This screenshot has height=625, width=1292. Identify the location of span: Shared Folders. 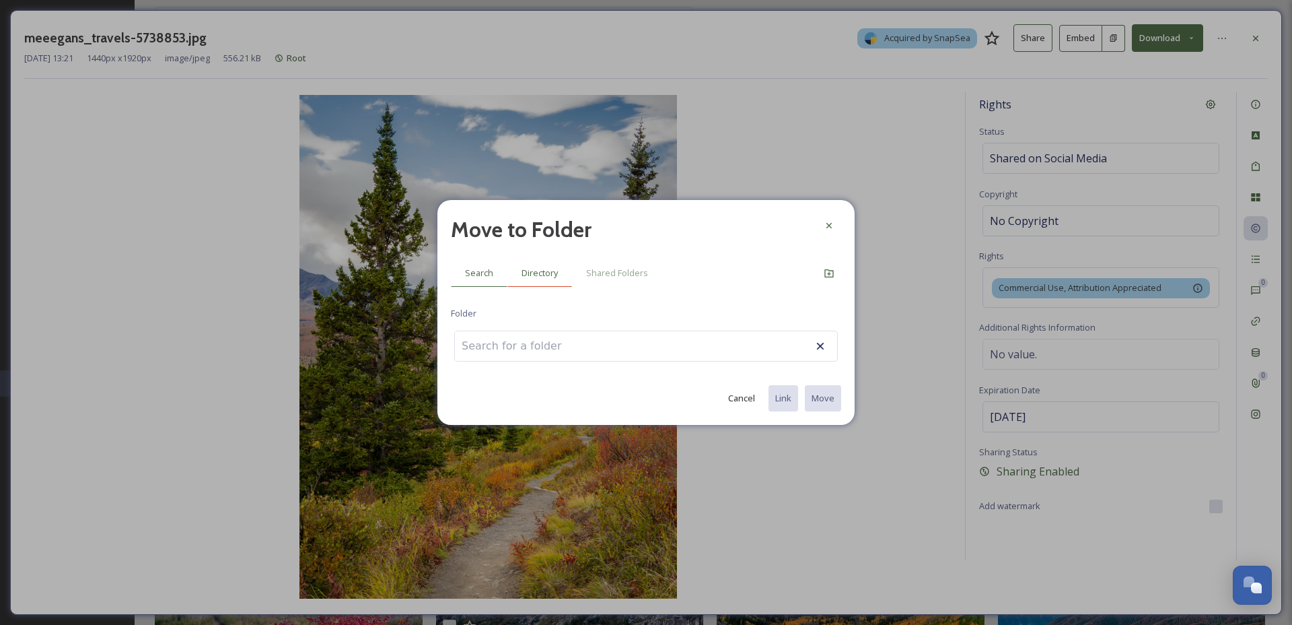
(617, 273).